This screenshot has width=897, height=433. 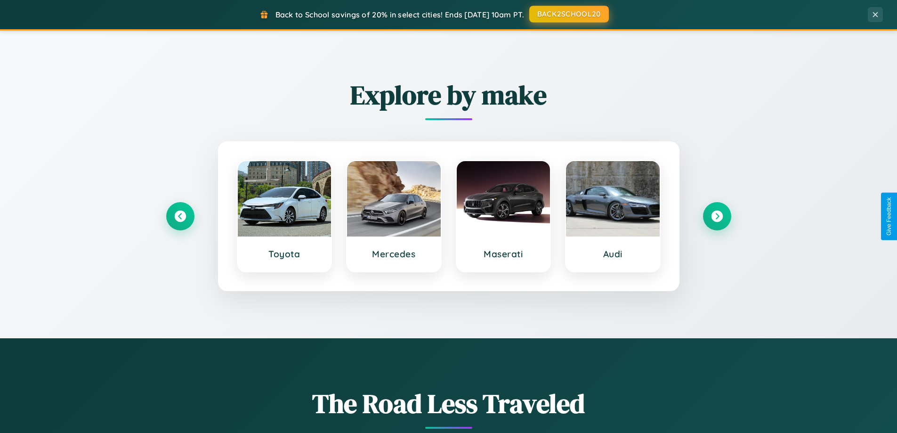 I want to click on h3: Mercedes, so click(x=394, y=254).